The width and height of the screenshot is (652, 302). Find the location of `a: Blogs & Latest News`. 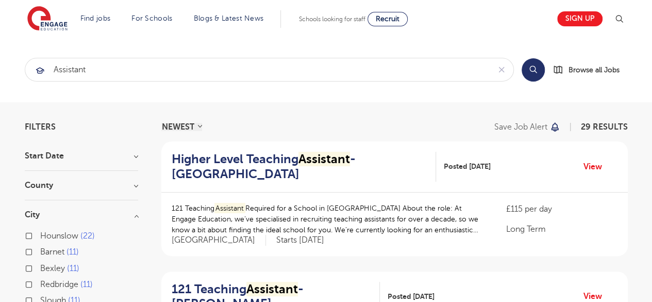

a: Blogs & Latest News is located at coordinates (229, 18).